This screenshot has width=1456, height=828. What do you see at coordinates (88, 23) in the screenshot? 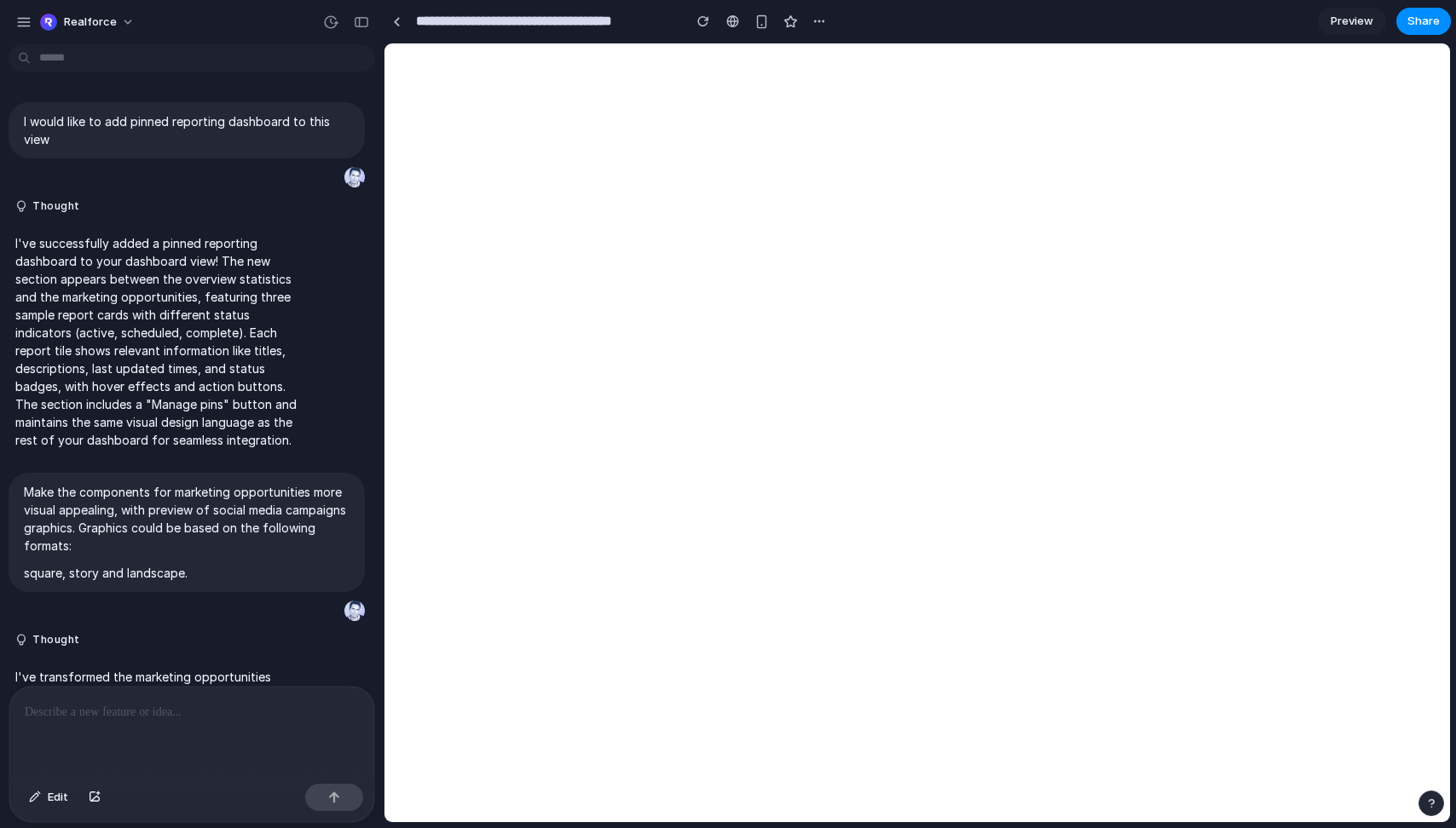
I see `button: Realforce` at bounding box center [88, 23].